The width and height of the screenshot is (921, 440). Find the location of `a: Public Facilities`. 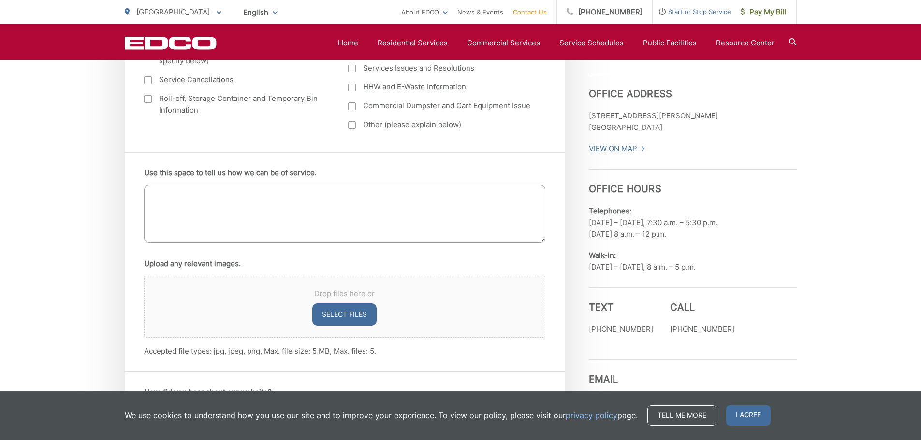

a: Public Facilities is located at coordinates (670, 43).